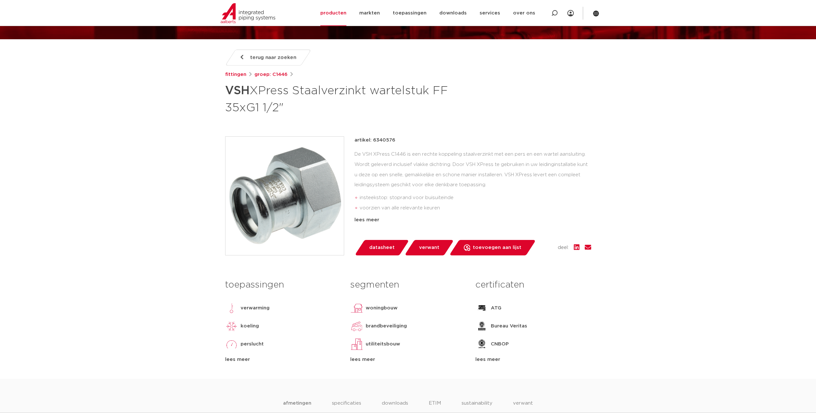 The height and width of the screenshot is (413, 816). What do you see at coordinates (509, 326) in the screenshot?
I see `p: Bureau Veritas` at bounding box center [509, 326].